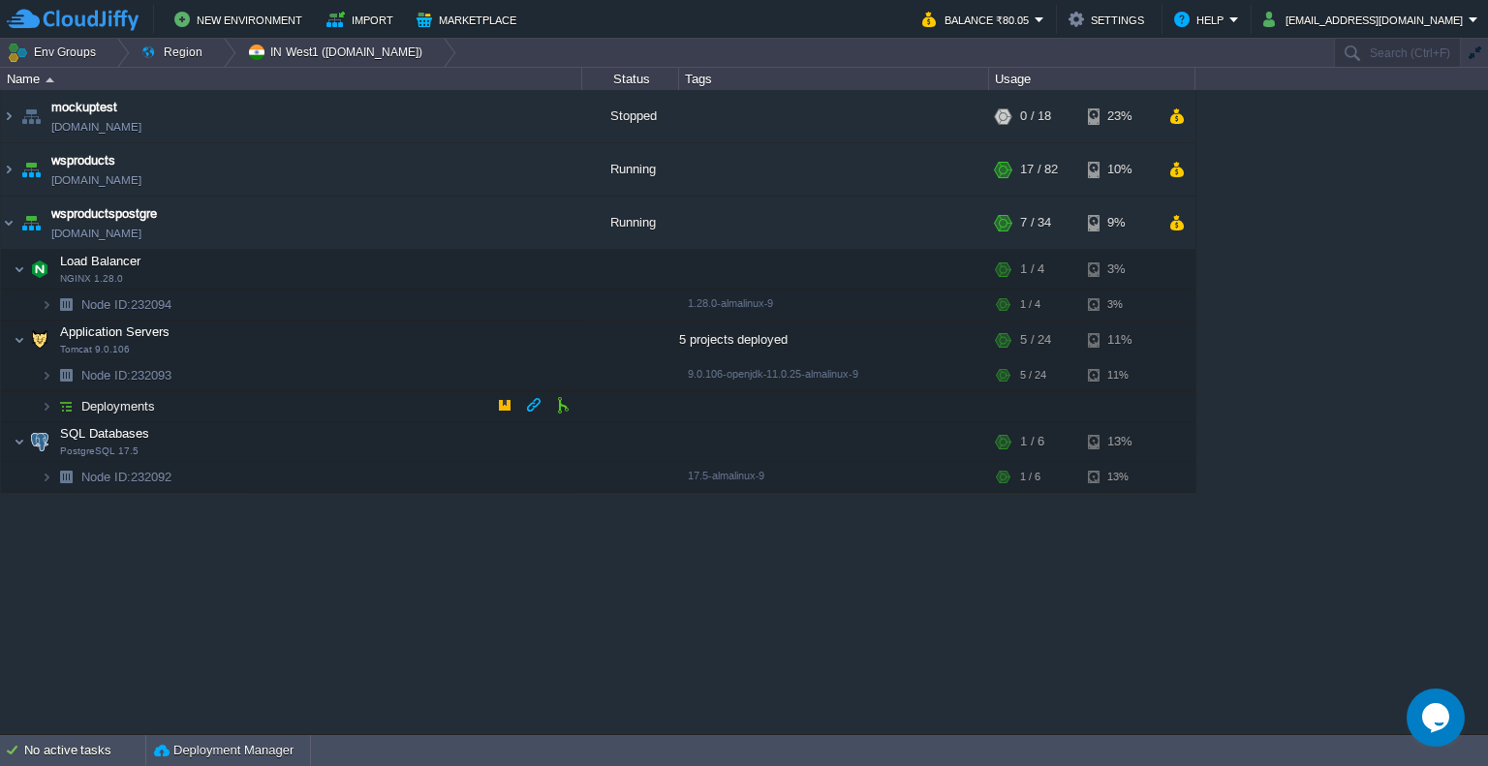 This screenshot has height=766, width=1488. Describe the element at coordinates (118, 406) in the screenshot. I see `a: Deployments` at that location.